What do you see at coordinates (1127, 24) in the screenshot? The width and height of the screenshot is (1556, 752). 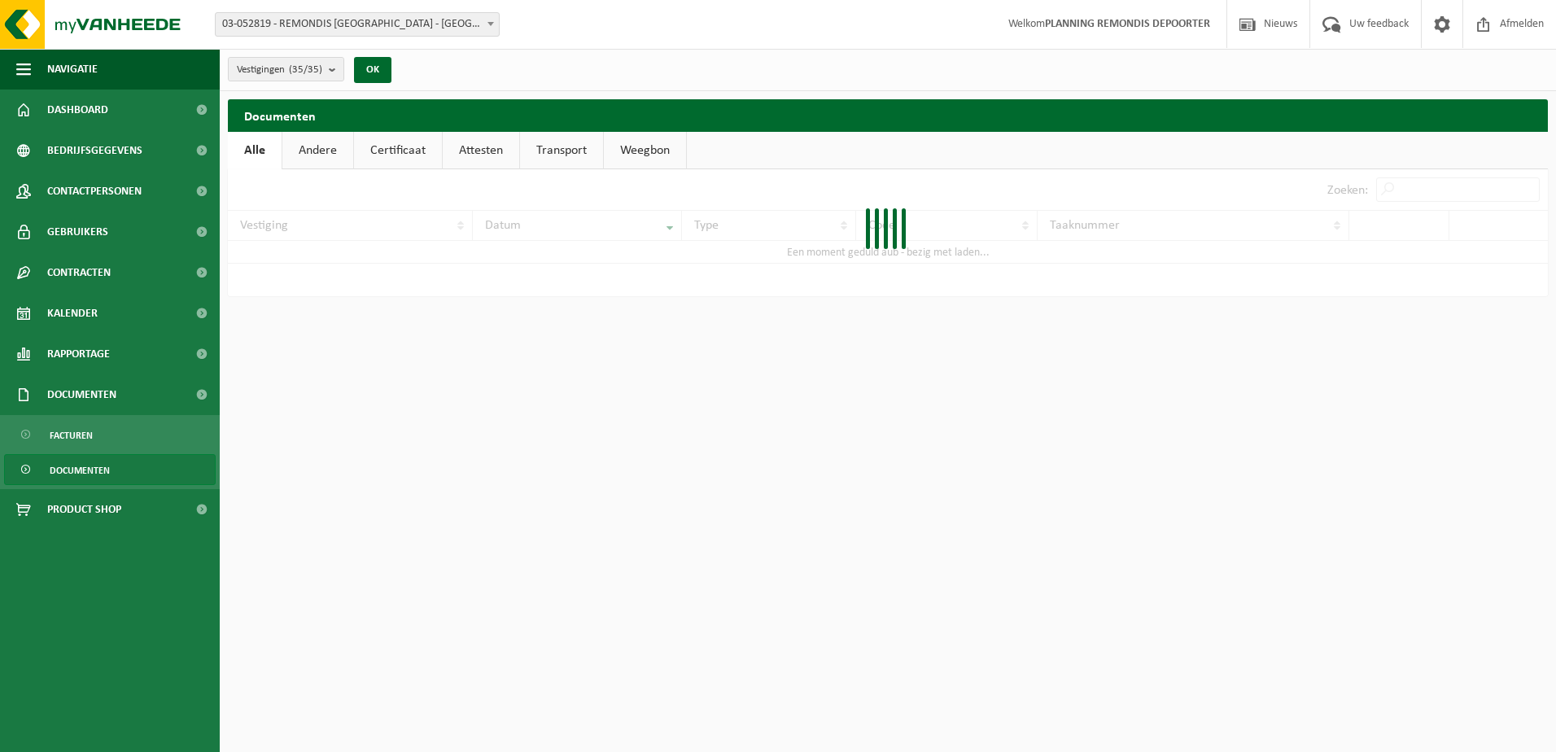 I see `strong: PLANNING REMONDIS DEPOORTER` at bounding box center [1127, 24].